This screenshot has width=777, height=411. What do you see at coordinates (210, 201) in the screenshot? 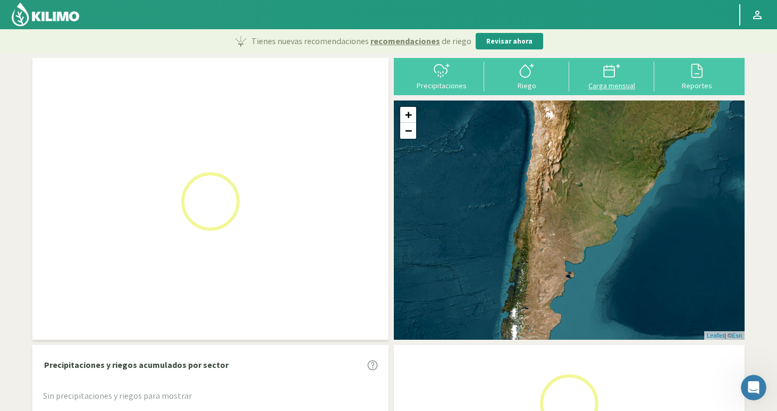
I see `img: Loading...` at bounding box center [210, 201].